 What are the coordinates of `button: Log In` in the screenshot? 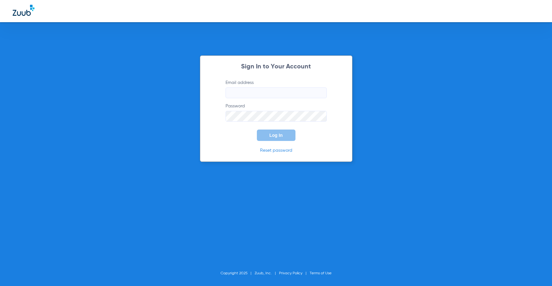 It's located at (276, 135).